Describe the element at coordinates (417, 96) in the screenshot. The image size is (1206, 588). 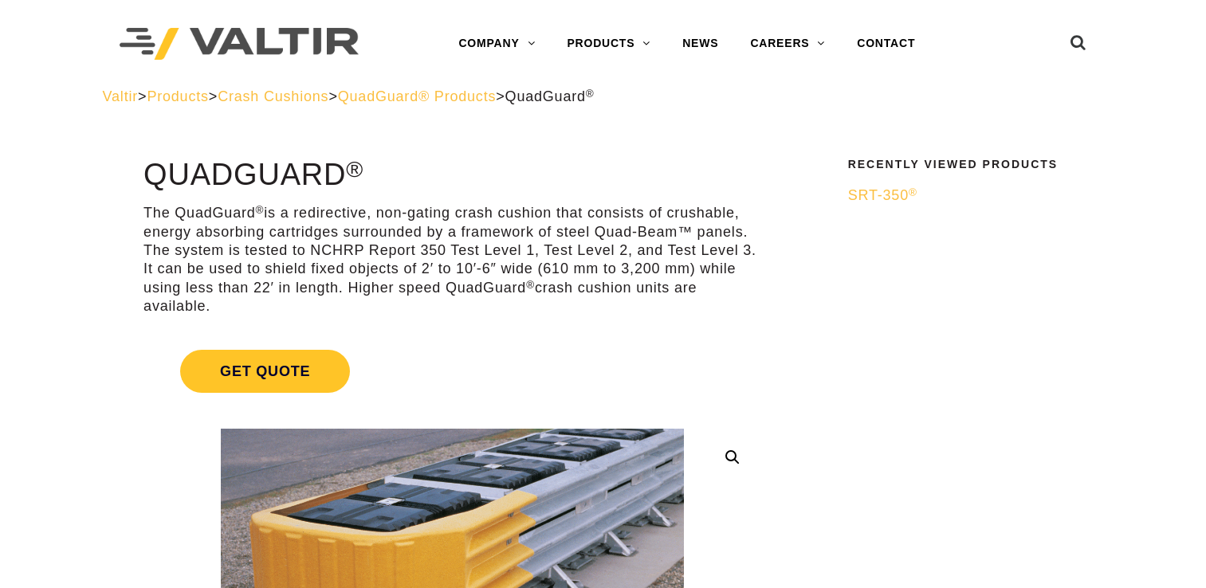
I see `span: QuadGuard® Products` at that location.